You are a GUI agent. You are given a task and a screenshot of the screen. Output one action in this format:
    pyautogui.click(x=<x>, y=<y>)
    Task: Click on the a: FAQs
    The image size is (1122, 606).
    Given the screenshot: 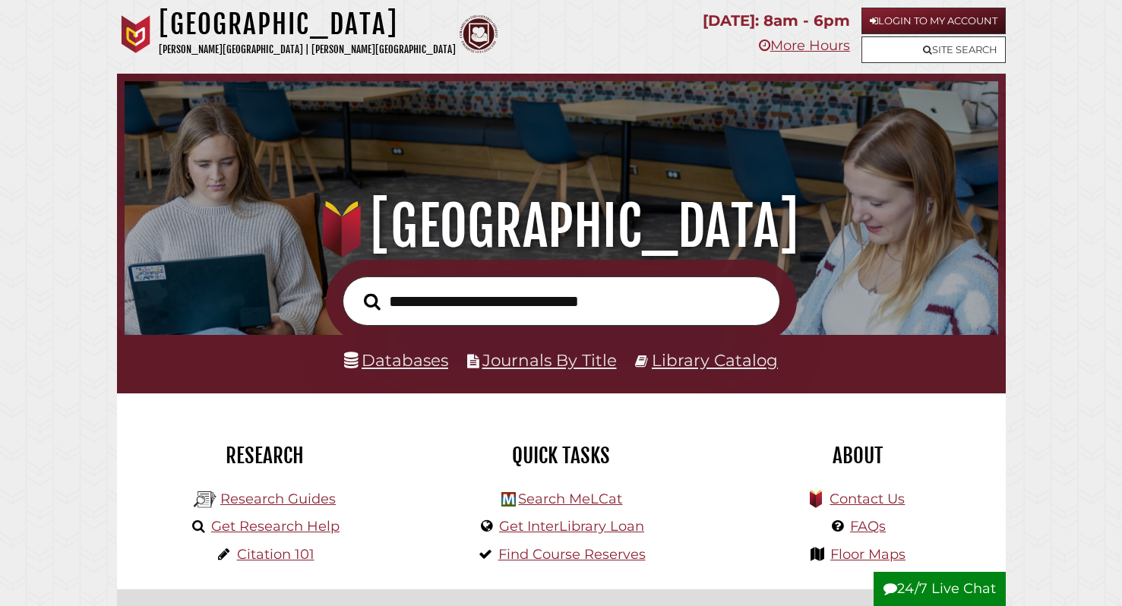 What is the action you would take?
    pyautogui.click(x=868, y=527)
    